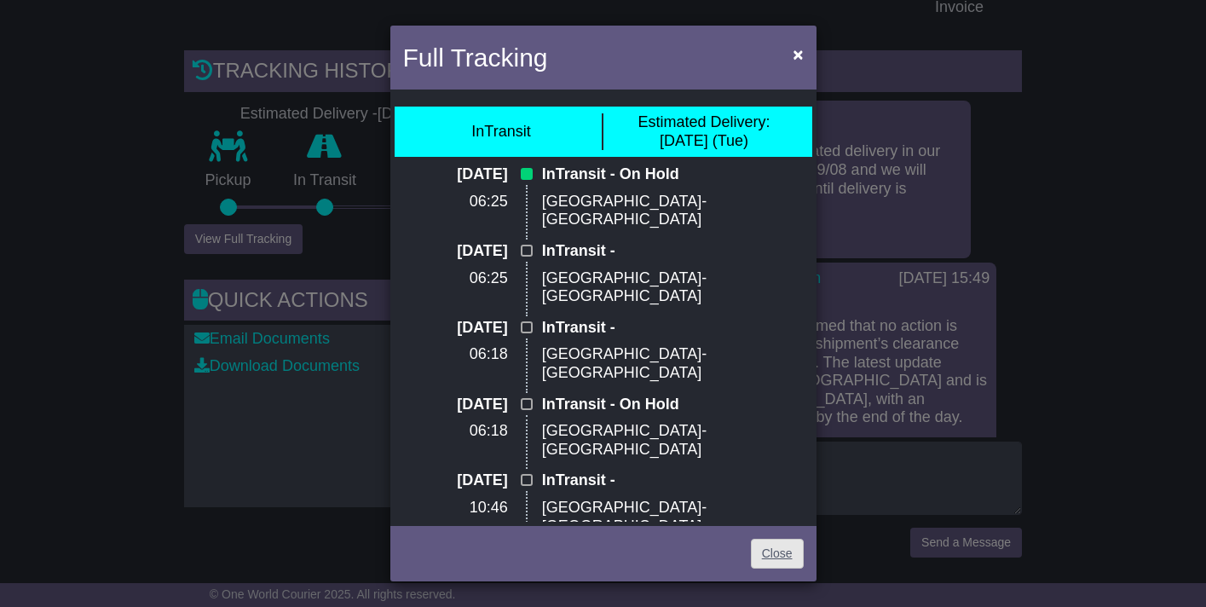 The height and width of the screenshot is (607, 1206). What do you see at coordinates (777, 553) in the screenshot?
I see `a: Close` at bounding box center [777, 553].